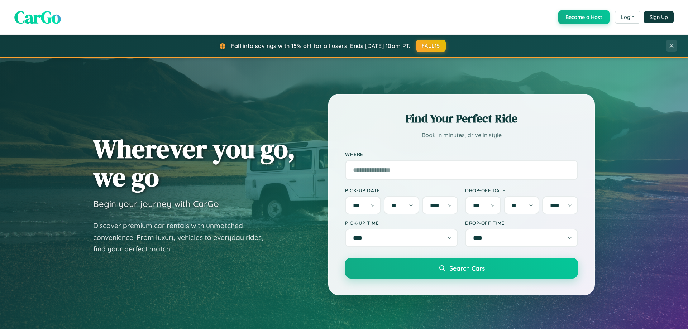  What do you see at coordinates (431, 46) in the screenshot?
I see `button: FALL15` at bounding box center [431, 46].